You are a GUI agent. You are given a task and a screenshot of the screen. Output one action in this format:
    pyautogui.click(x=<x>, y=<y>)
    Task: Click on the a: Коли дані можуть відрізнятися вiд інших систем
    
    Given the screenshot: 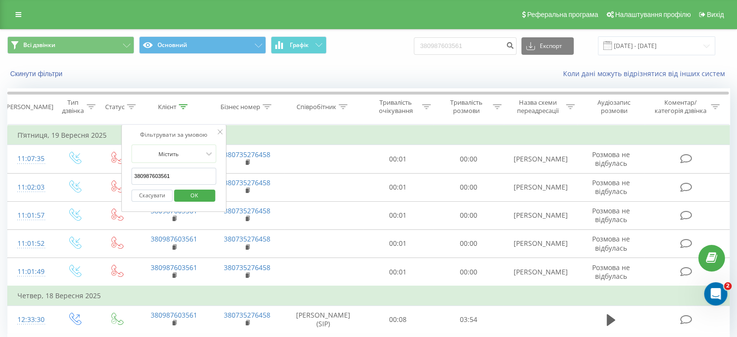 What is the action you would take?
    pyautogui.click(x=647, y=73)
    